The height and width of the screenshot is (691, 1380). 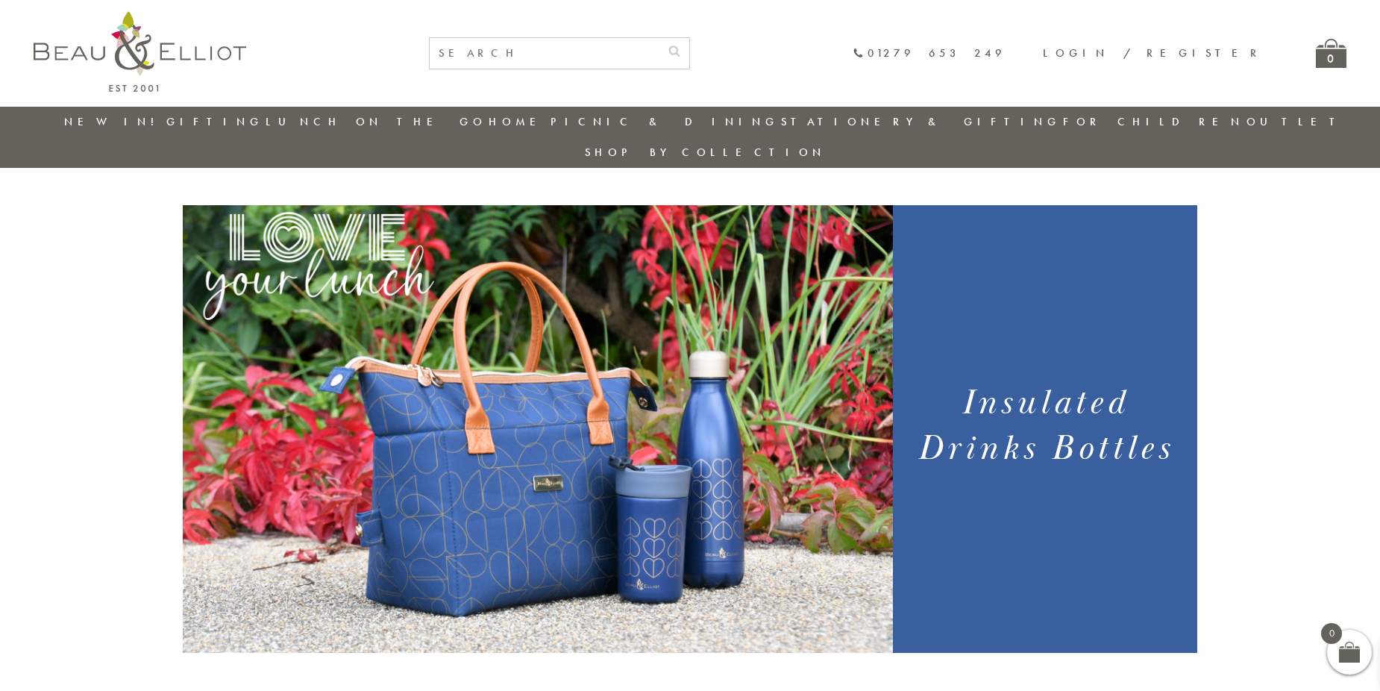 I want to click on img: Navy Broken-hearted Convertible Insulated Lunch Bag, Water Bottle and Travel Mug, so click(x=538, y=429).